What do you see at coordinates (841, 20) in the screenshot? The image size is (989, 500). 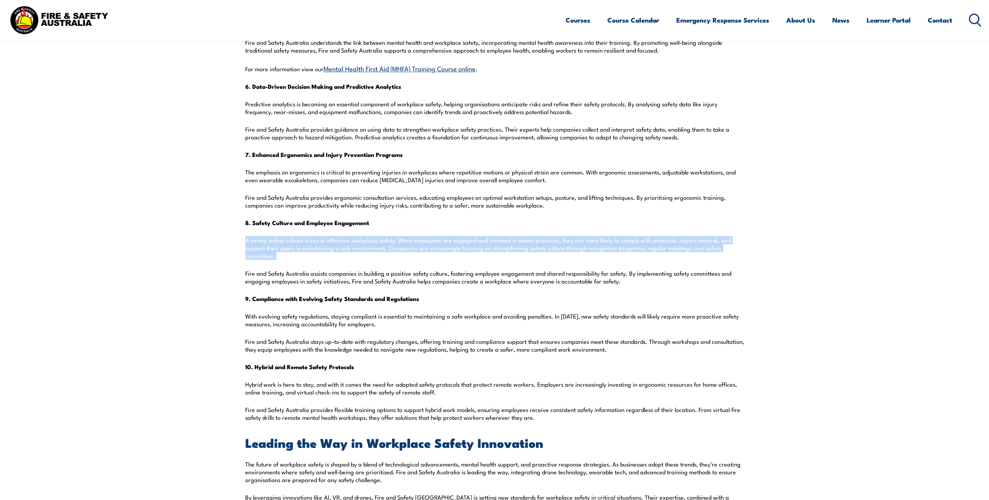 I see `a: News` at bounding box center [841, 20].